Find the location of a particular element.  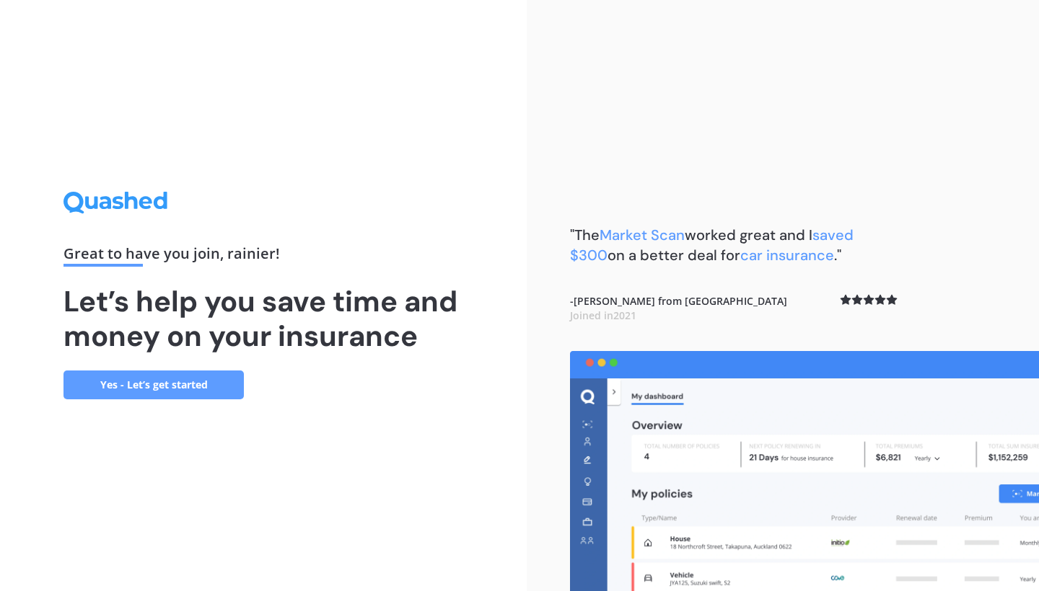

span: car insurance is located at coordinates (787, 255).